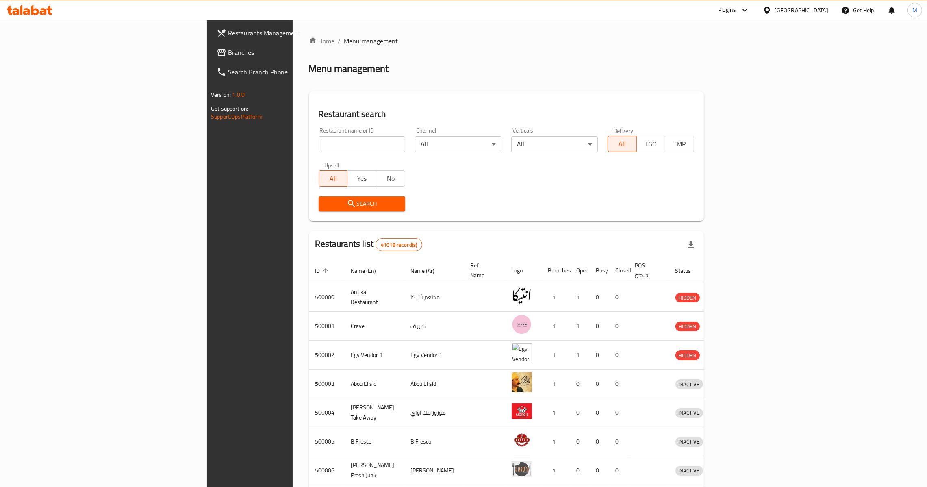 The width and height of the screenshot is (927, 487). What do you see at coordinates (238, 95) in the screenshot?
I see `span: 1.0.0` at bounding box center [238, 95].